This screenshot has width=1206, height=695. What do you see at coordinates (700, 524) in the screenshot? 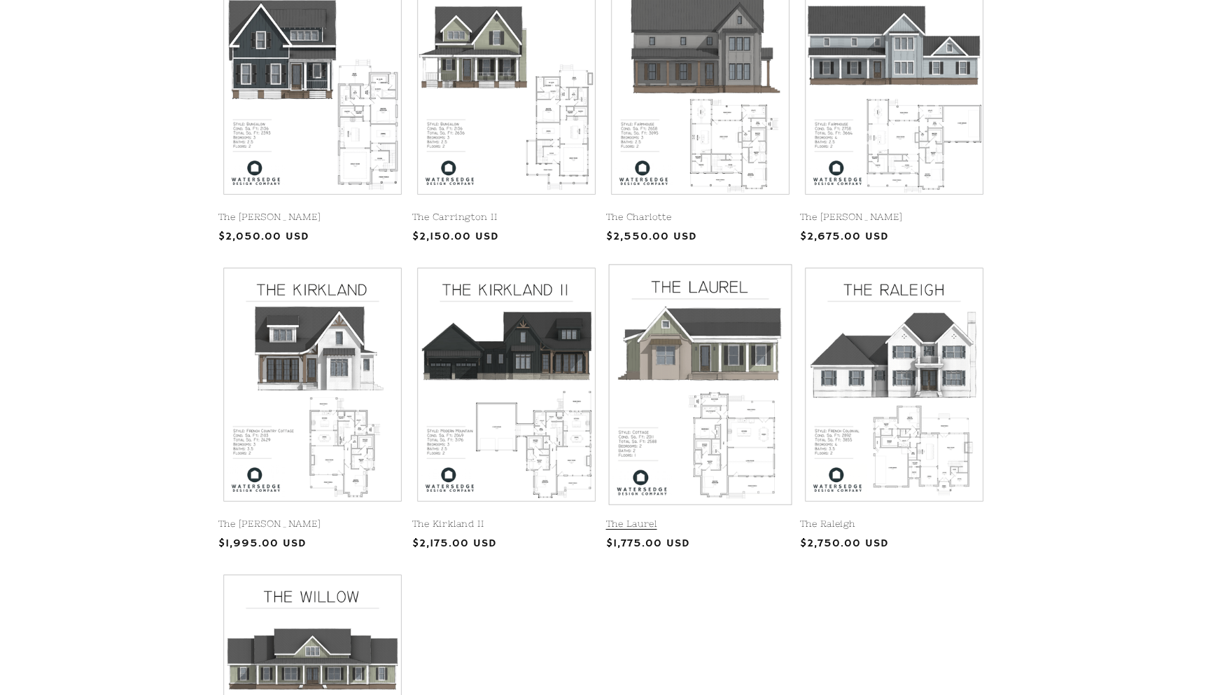
I see `a: The Laurel` at bounding box center [700, 524].